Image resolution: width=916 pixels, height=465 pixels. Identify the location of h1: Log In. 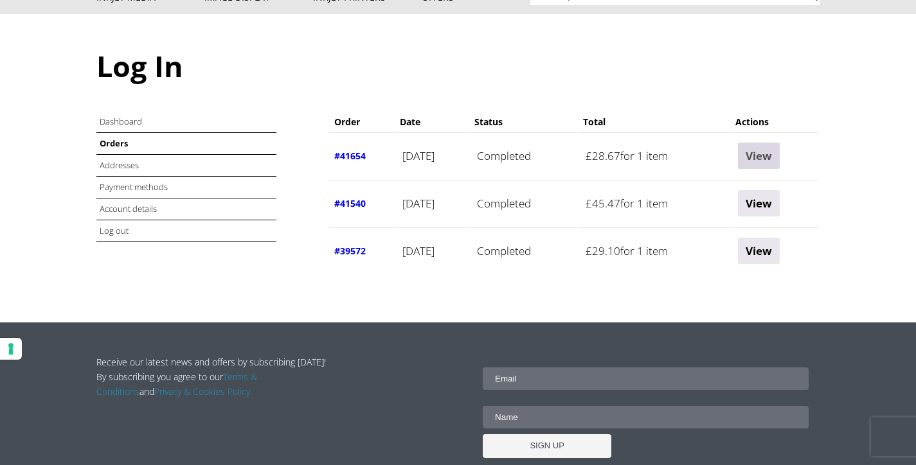
(458, 66).